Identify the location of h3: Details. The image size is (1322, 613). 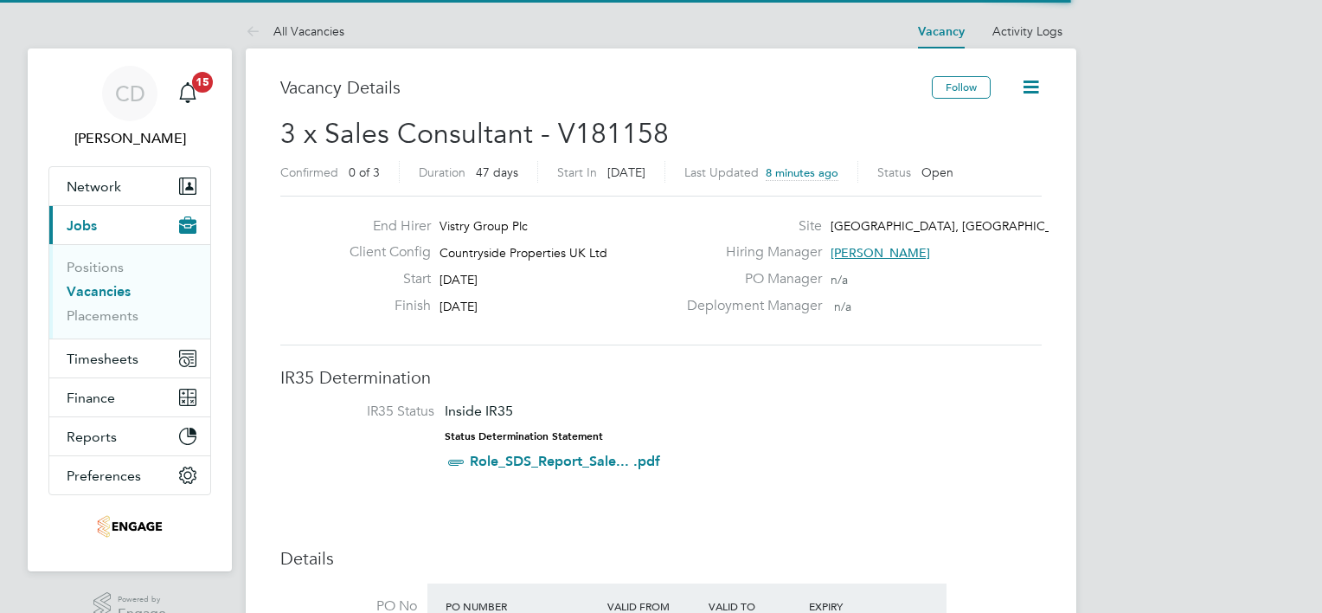
(661, 558).